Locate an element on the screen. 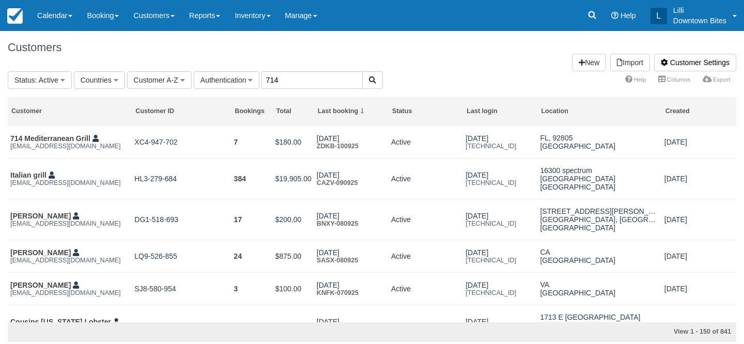 The width and height of the screenshot is (744, 344). a: 17 is located at coordinates (238, 220).